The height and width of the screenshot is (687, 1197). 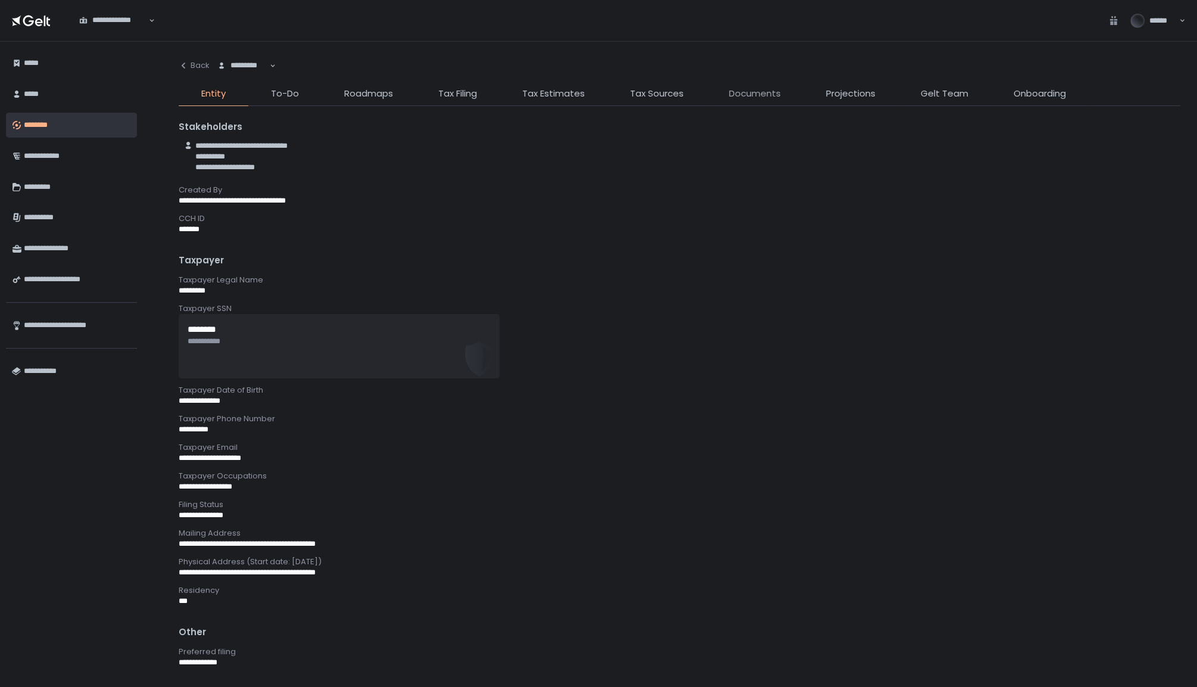 I want to click on div: Taxpayer Occupations, so click(x=680, y=476).